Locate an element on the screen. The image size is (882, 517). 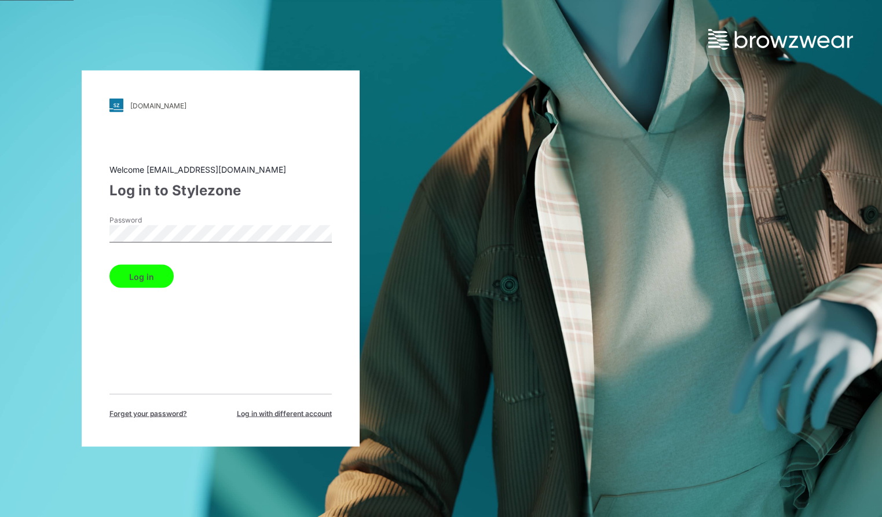
span: Forget your password? is located at coordinates (148, 414).